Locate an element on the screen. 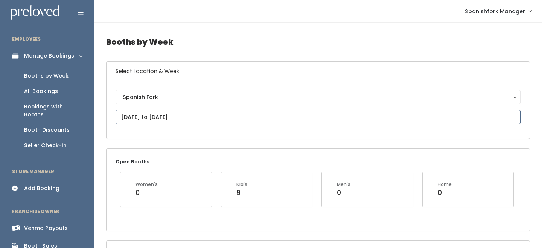 The width and height of the screenshot is (542, 248). a: Spanishfork Manager is located at coordinates (498, 11).